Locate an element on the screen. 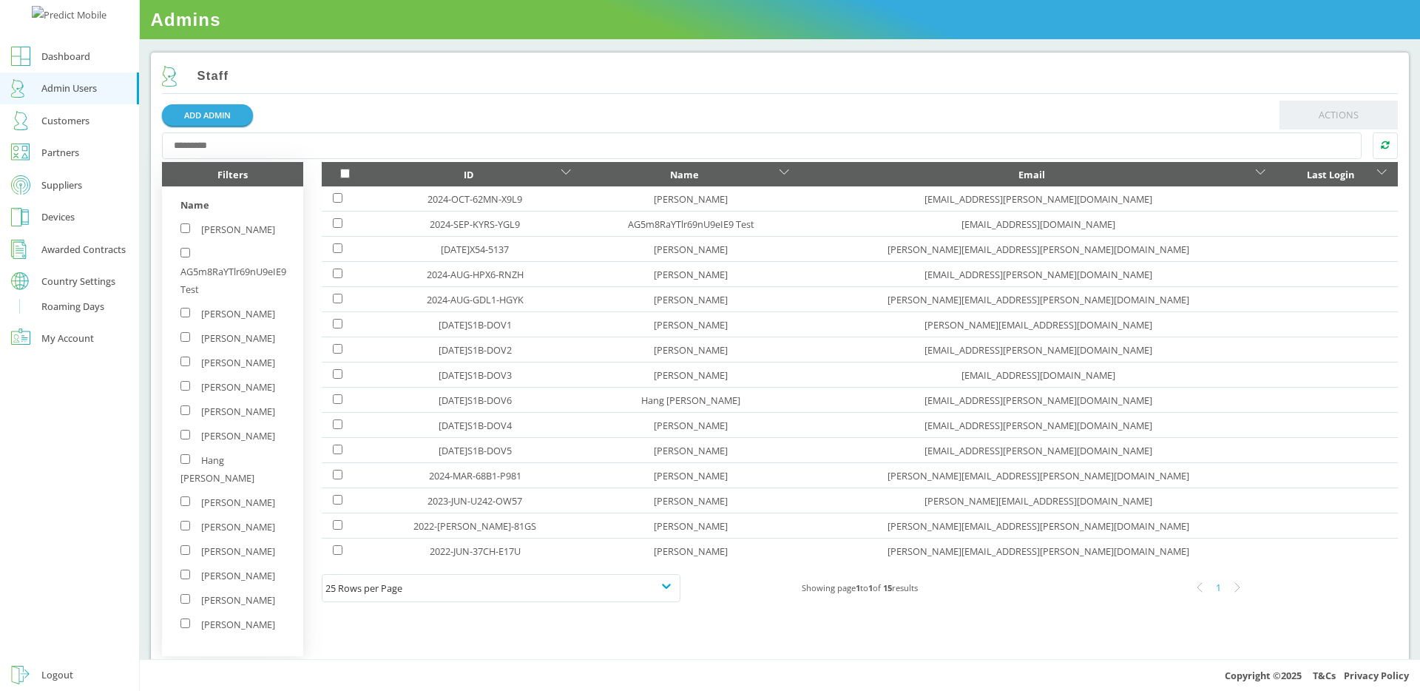  a: 2022-JUN-37CH-E17U is located at coordinates (475, 551).